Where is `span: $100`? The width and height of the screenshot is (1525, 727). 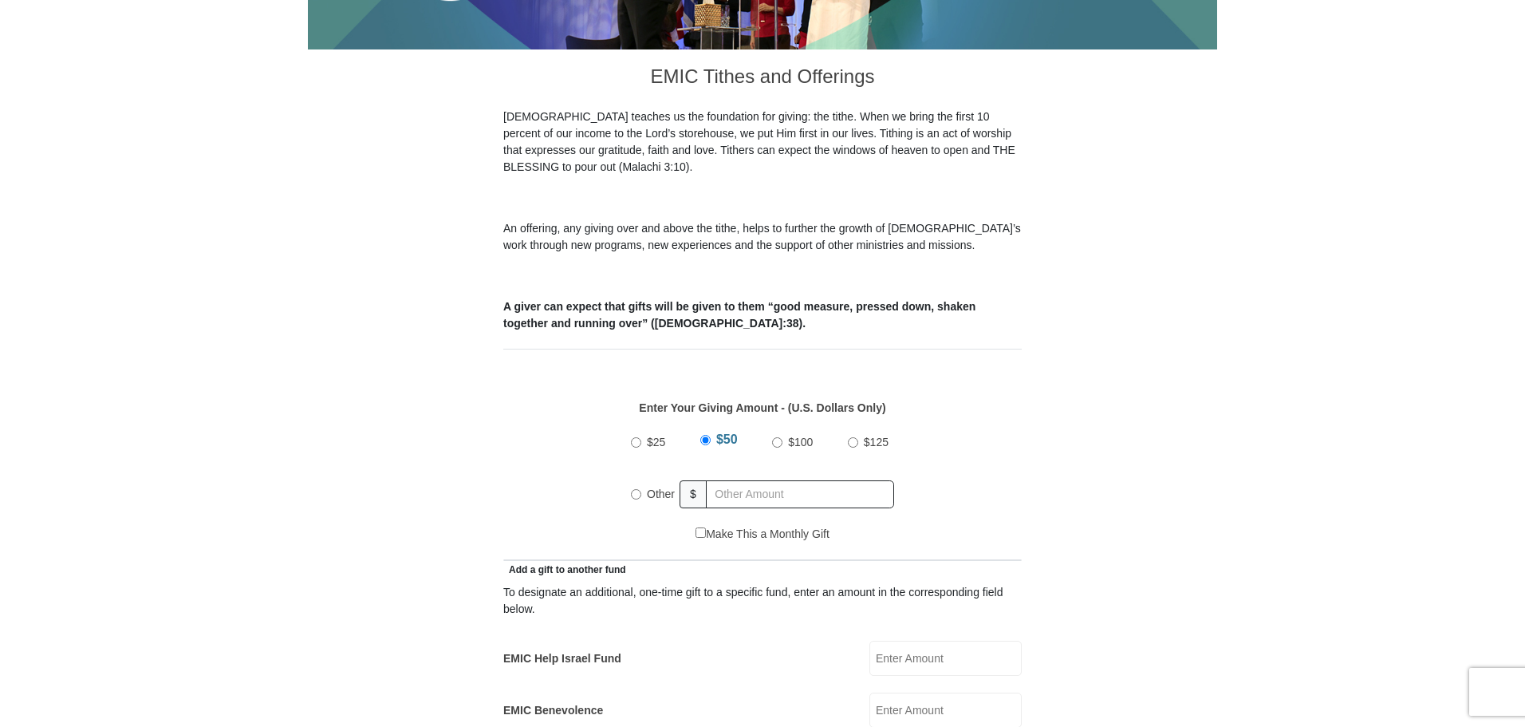
span: $100 is located at coordinates (800, 442).